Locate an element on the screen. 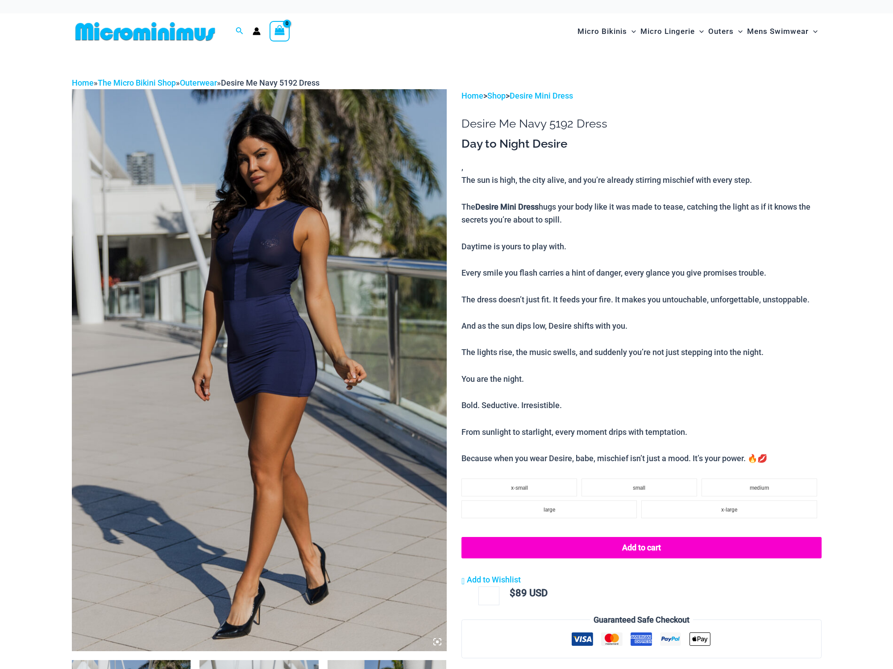 This screenshot has width=893, height=669. span: Mens Swimwear is located at coordinates (778, 31).